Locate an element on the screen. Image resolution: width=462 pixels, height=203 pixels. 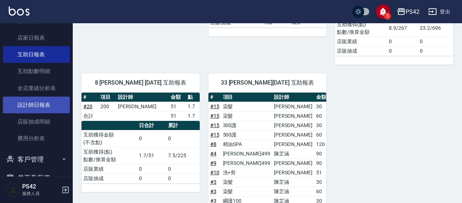
td: 合計 is located at coordinates (90, 116).